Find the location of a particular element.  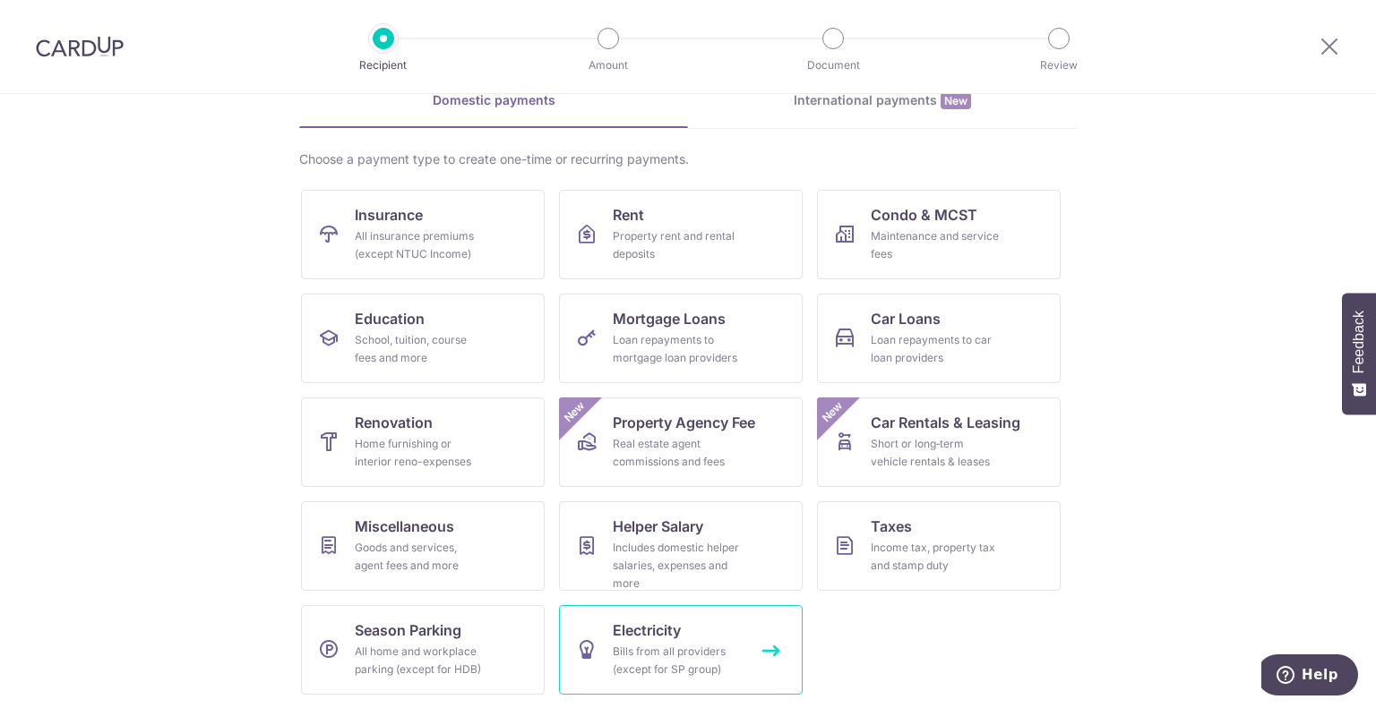

a: RenovationHome furnishing or interior reno-expenses is located at coordinates (423, 442).